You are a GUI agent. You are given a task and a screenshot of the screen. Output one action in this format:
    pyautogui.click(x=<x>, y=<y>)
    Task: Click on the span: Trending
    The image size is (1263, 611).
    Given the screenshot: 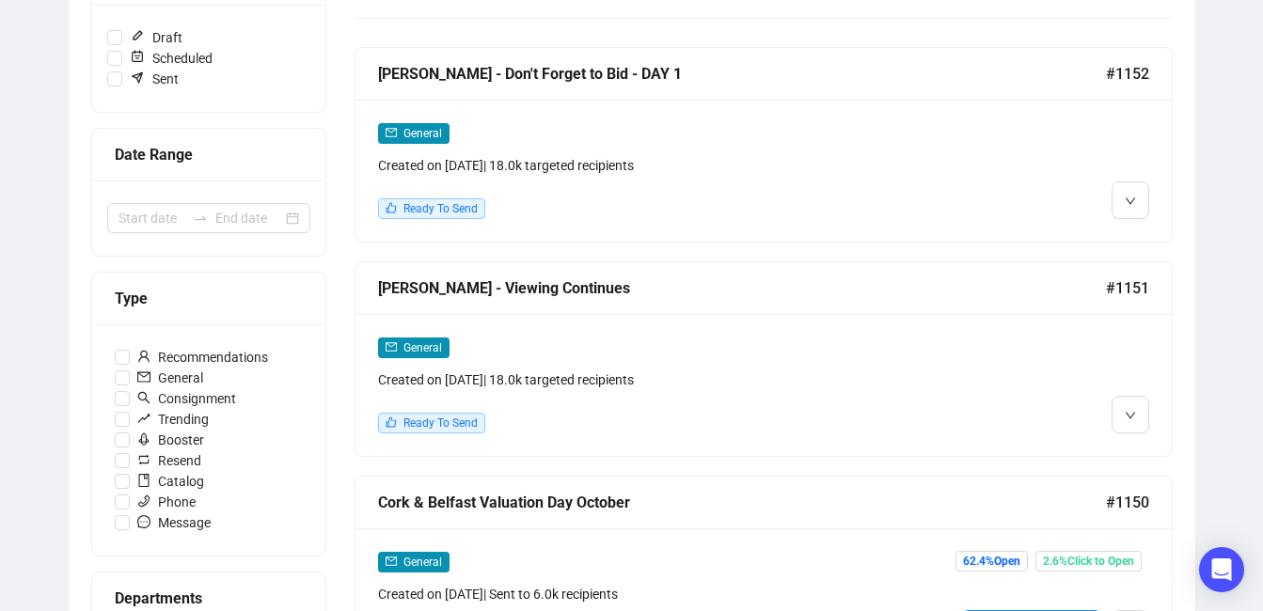 What is the action you would take?
    pyautogui.click(x=173, y=419)
    